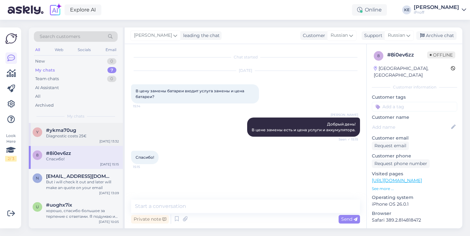 This screenshot has height=236, width=470. I want to click on img: explore-ai, so click(55, 10).